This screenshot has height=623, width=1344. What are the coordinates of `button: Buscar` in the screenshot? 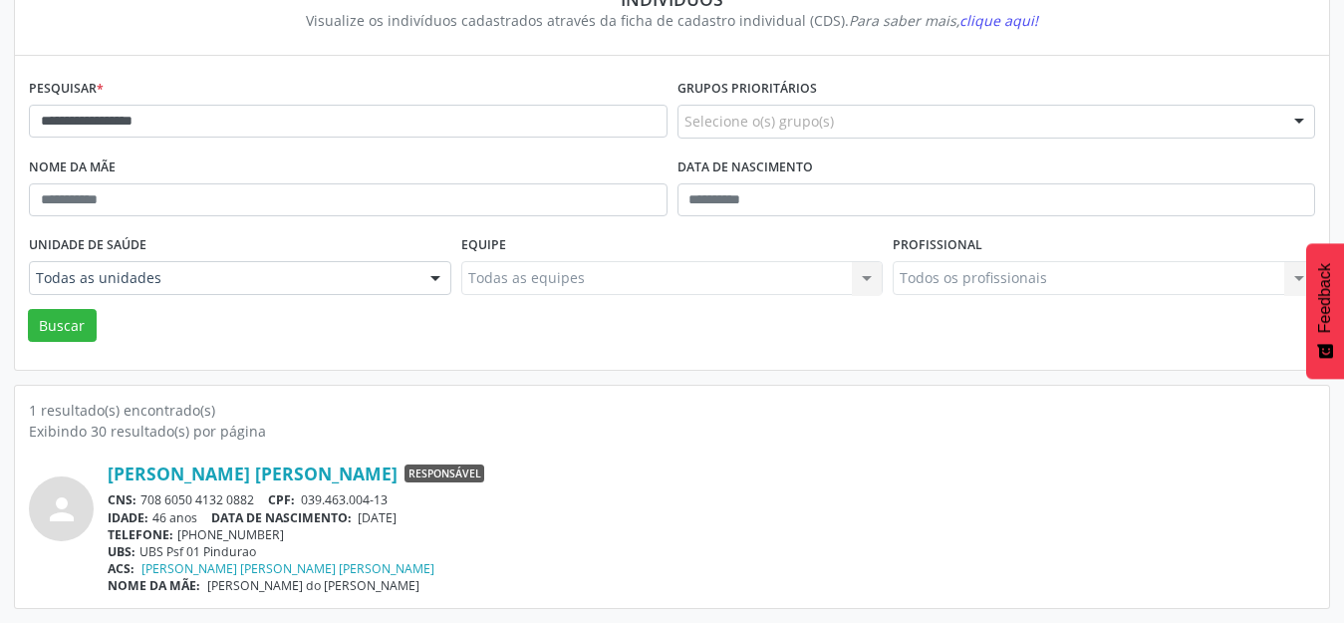 It's located at (62, 326).